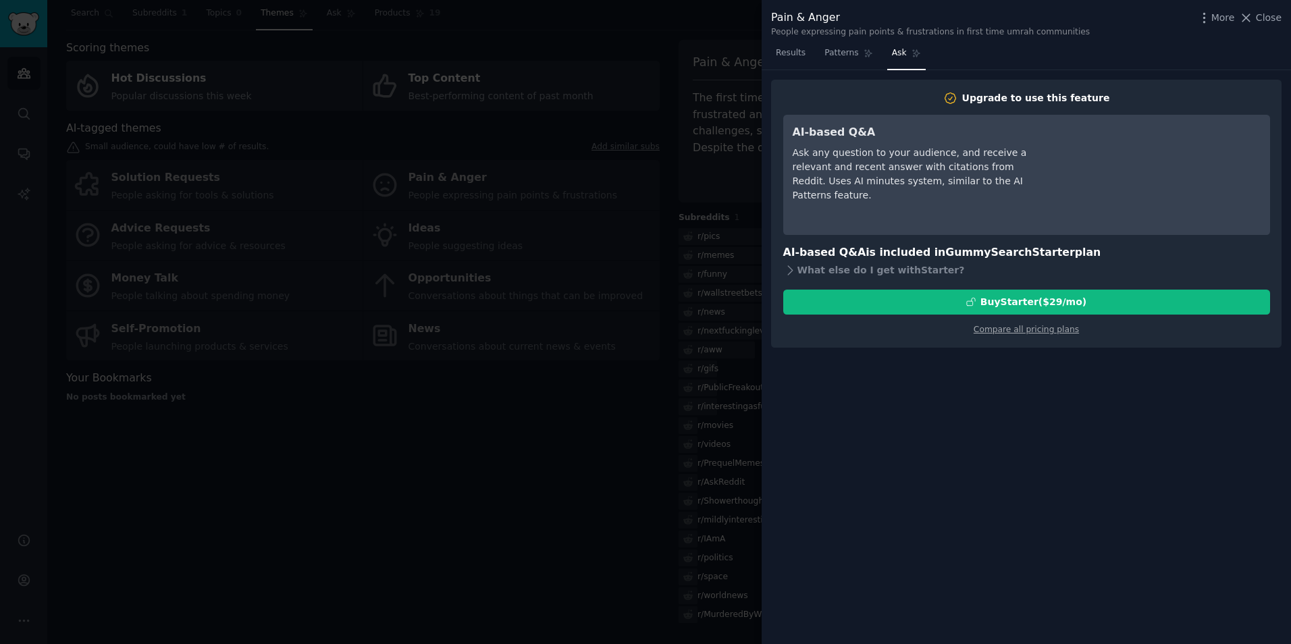 Image resolution: width=1291 pixels, height=644 pixels. What do you see at coordinates (1033, 302) in the screenshot?
I see `div: Buy Starter ($ 29 /mo )` at bounding box center [1033, 302].